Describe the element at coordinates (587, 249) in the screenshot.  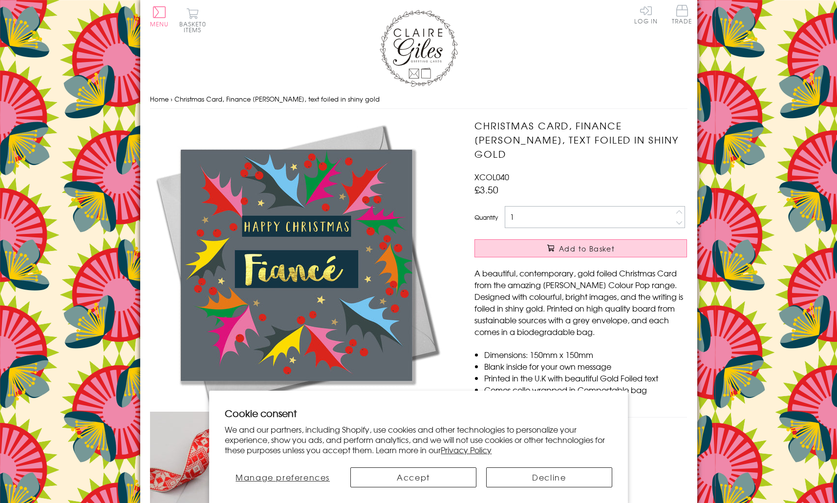
I see `span: Add to Basket` at that location.